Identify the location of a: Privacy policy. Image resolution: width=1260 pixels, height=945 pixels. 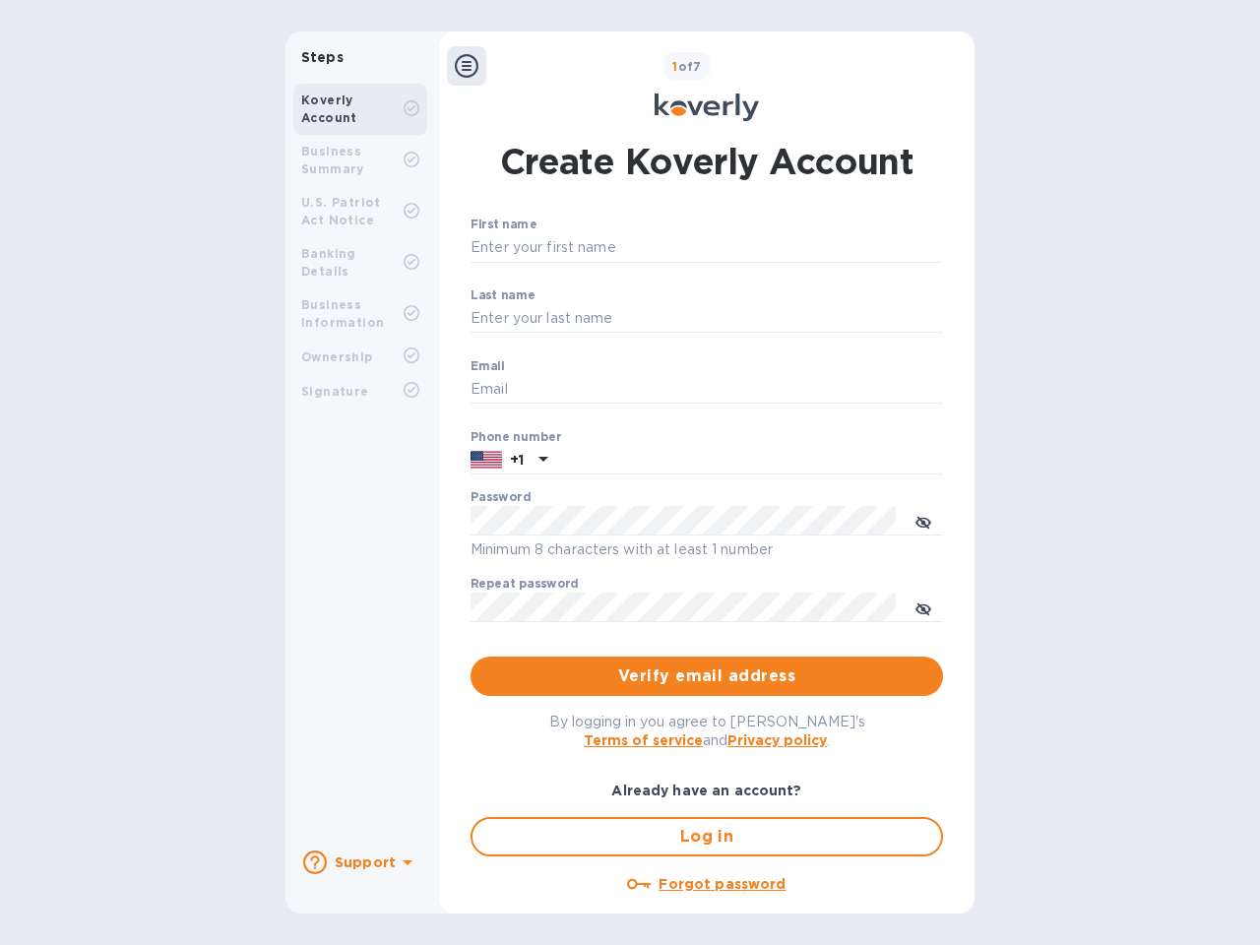
(777, 740).